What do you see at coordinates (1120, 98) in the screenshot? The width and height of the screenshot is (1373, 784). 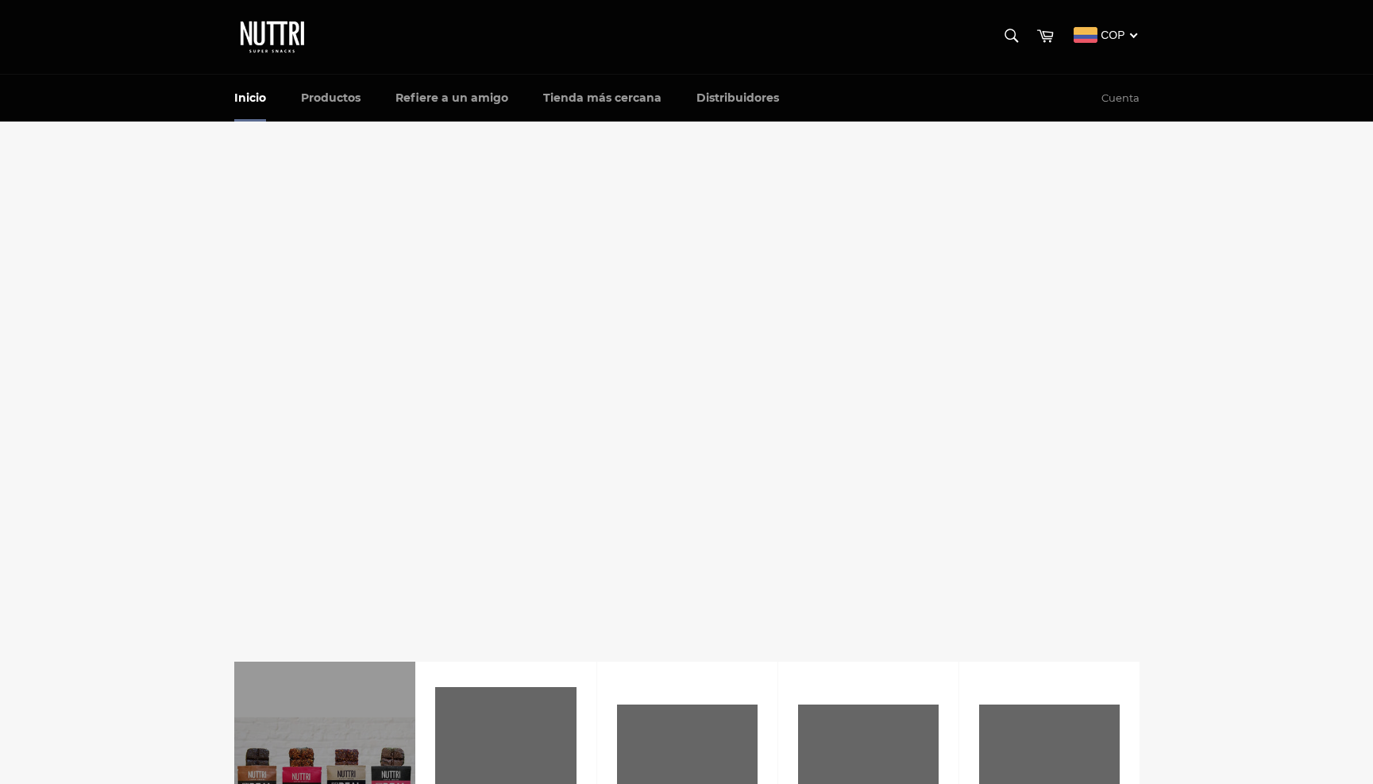 I see `a: Cuenta` at bounding box center [1120, 98].